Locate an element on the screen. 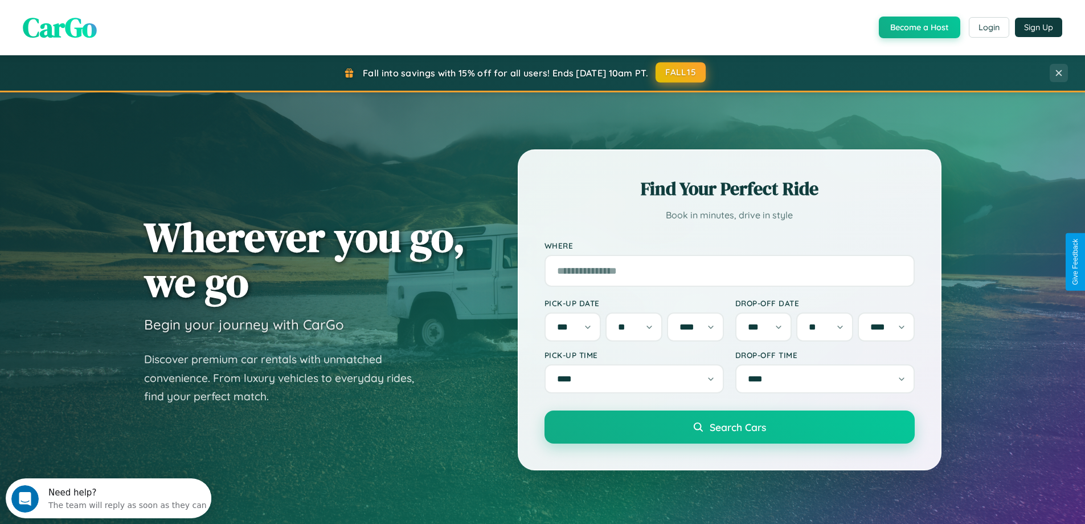  button: Search Cars is located at coordinates (730, 427).